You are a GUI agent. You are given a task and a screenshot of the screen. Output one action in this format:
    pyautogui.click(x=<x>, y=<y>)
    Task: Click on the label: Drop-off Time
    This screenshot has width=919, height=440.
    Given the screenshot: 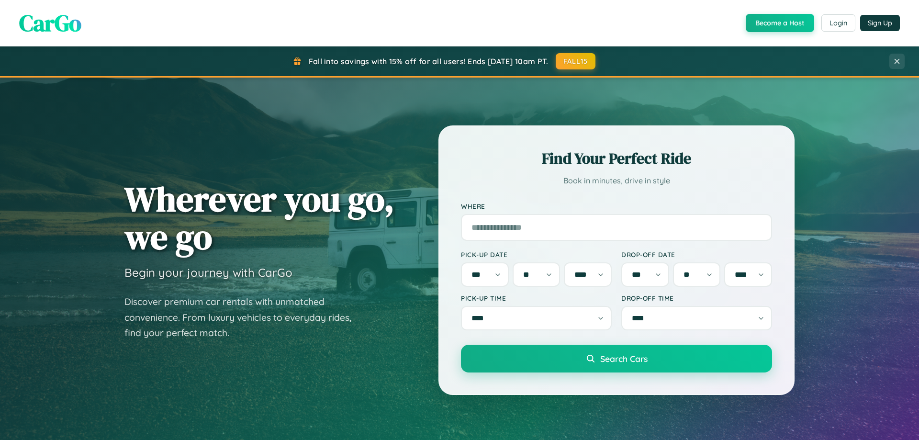 What is the action you would take?
    pyautogui.click(x=696, y=298)
    